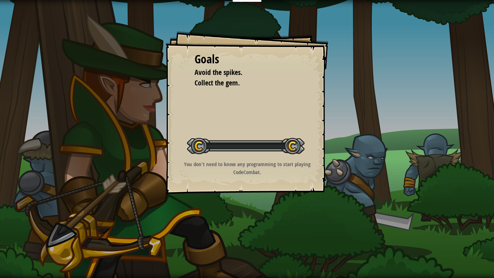 Image resolution: width=494 pixels, height=278 pixels. I want to click on li: Collect the gem., so click(242, 83).